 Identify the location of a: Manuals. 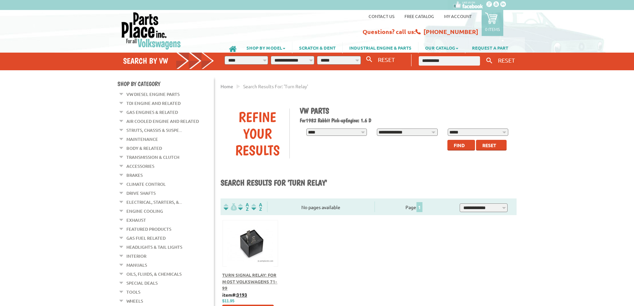
(137, 265).